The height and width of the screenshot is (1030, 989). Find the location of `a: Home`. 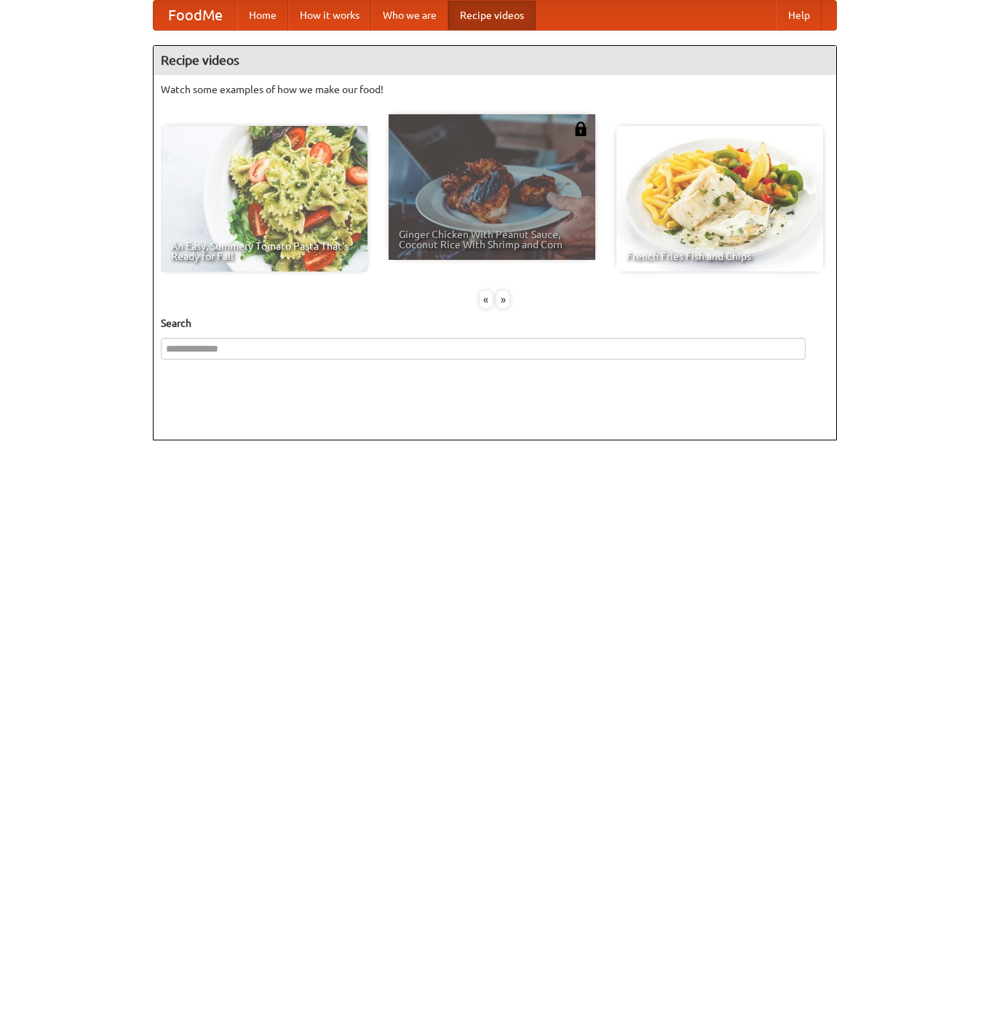

a: Home is located at coordinates (263, 15).